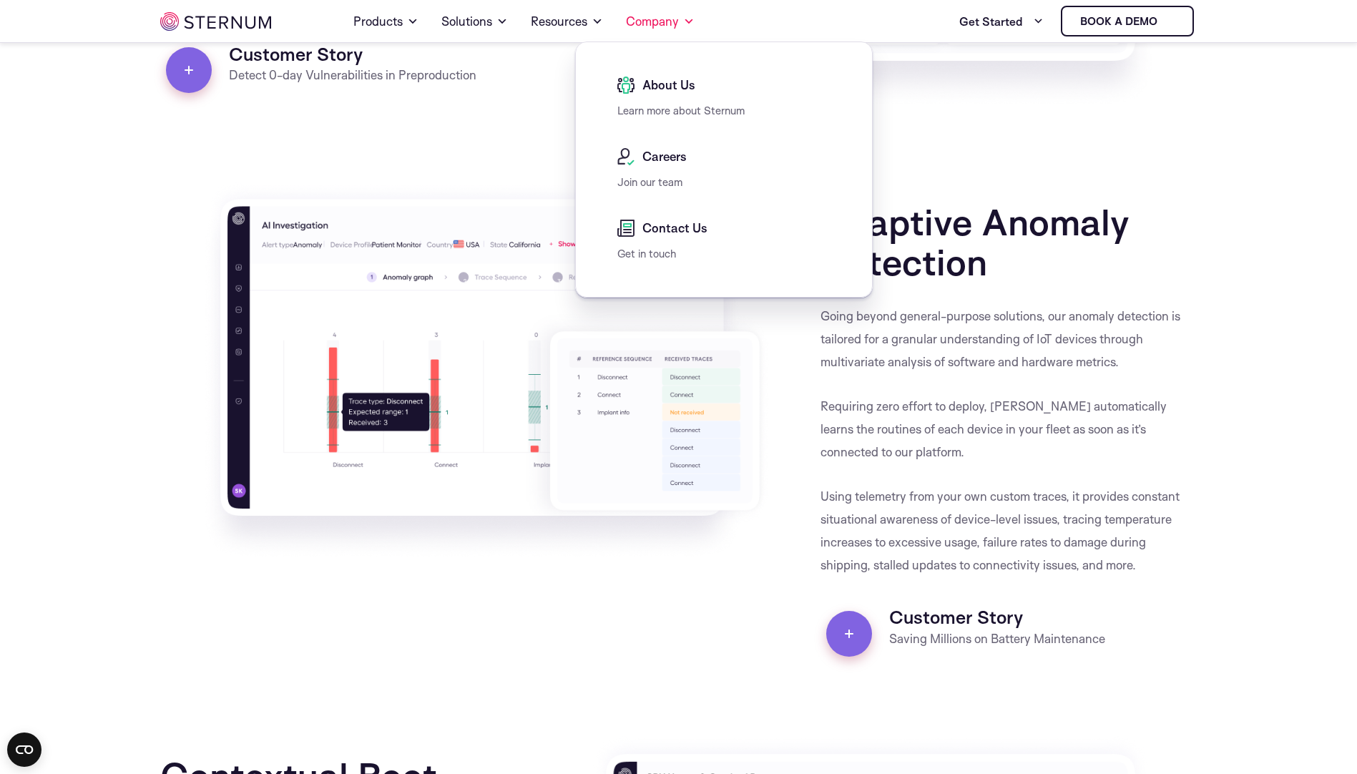 This screenshot has height=774, width=1357. What do you see at coordinates (660, 21) in the screenshot?
I see `a: Company` at bounding box center [660, 21].